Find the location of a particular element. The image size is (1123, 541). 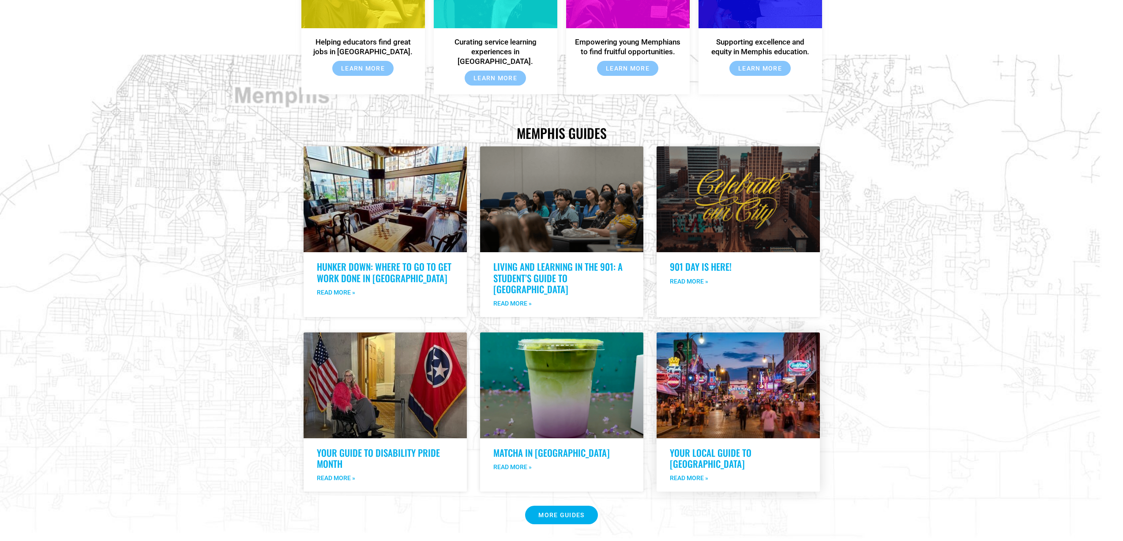

a: 901 Day is Here! is located at coordinates (701, 267).